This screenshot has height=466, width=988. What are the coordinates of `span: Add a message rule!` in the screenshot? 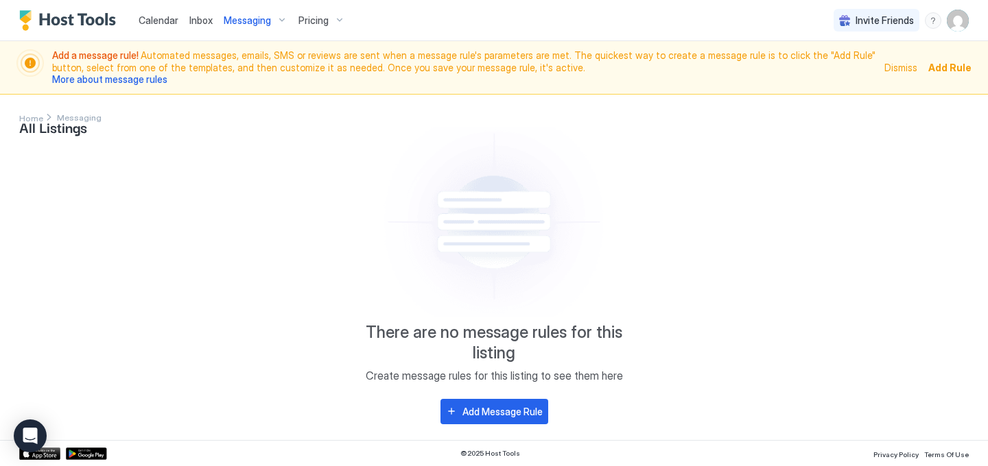 It's located at (96, 55).